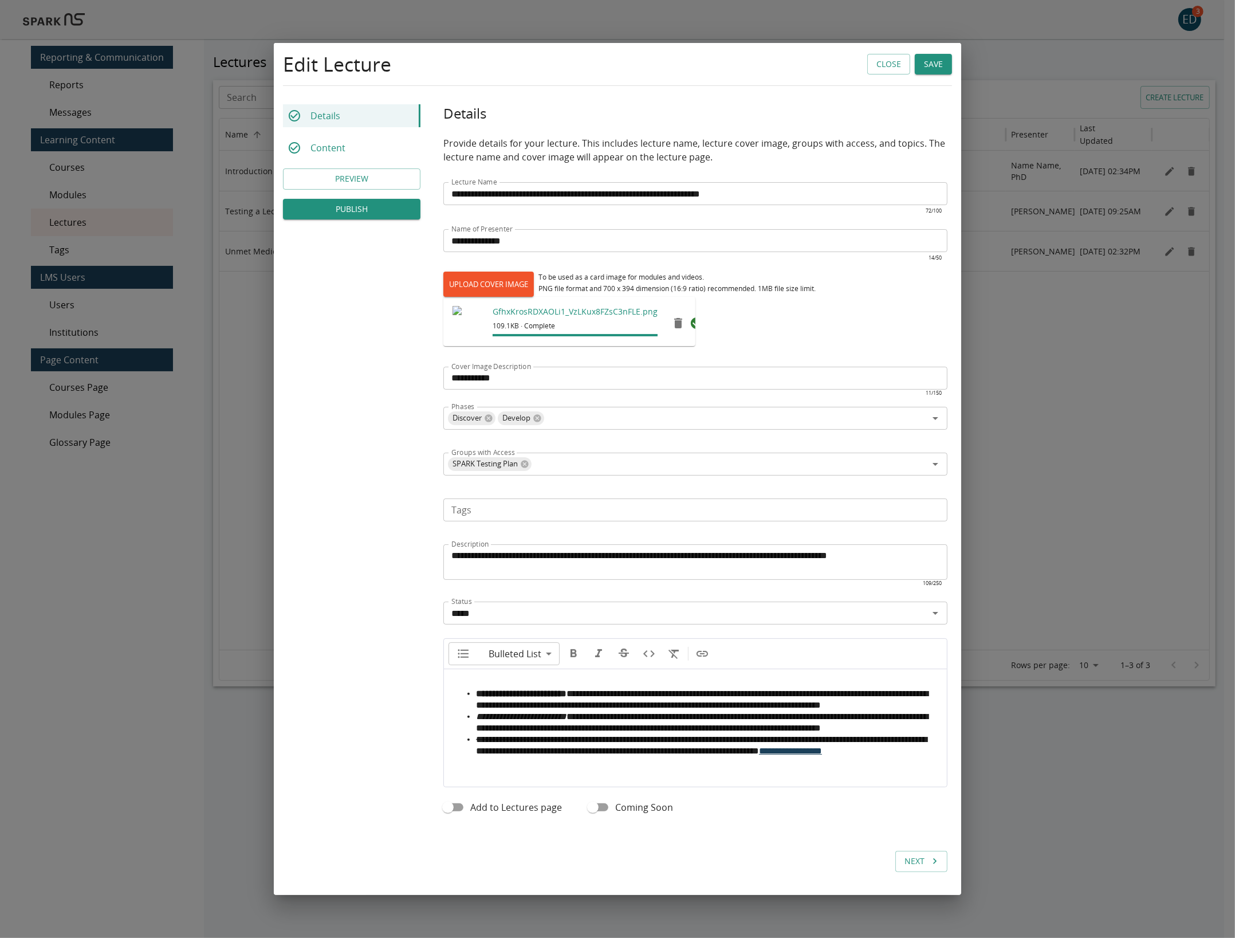 This screenshot has width=1235, height=938. Describe the element at coordinates (504, 654) in the screenshot. I see `div: Formatting Options` at that location.